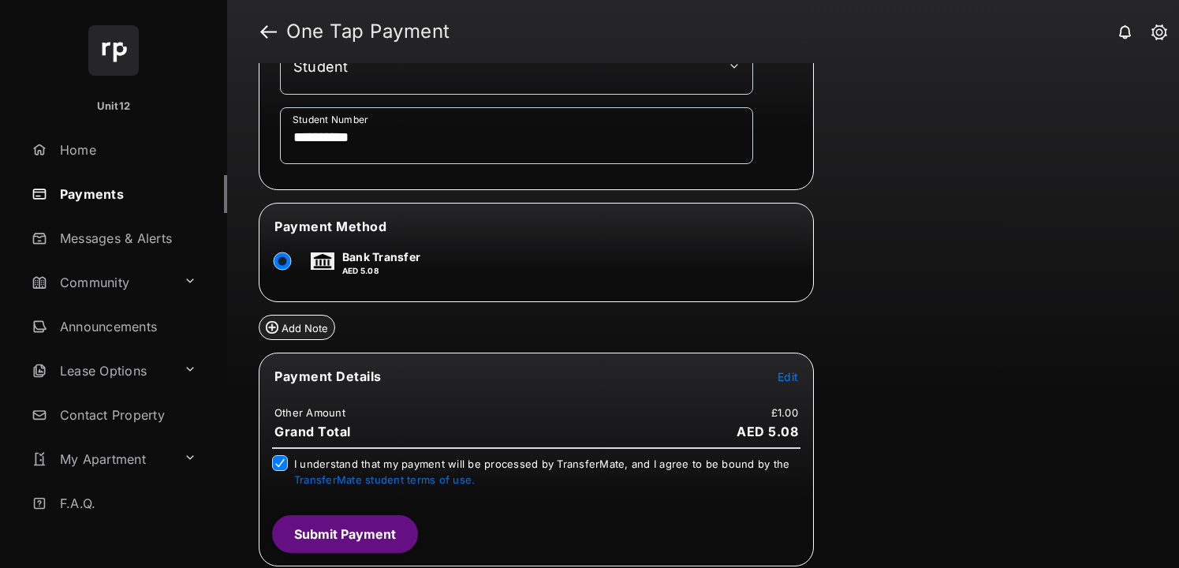  What do you see at coordinates (785, 412) in the screenshot?
I see `td: £1.00` at bounding box center [785, 412].